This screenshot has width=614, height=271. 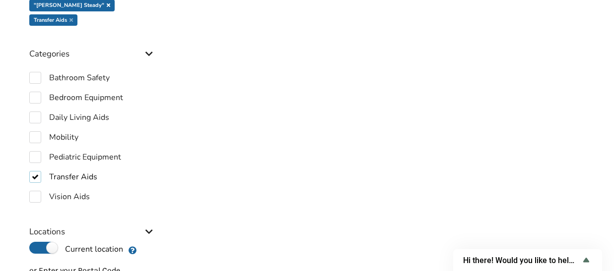 What do you see at coordinates (53, 20) in the screenshot?
I see `div: Transfer Aids` at bounding box center [53, 20].